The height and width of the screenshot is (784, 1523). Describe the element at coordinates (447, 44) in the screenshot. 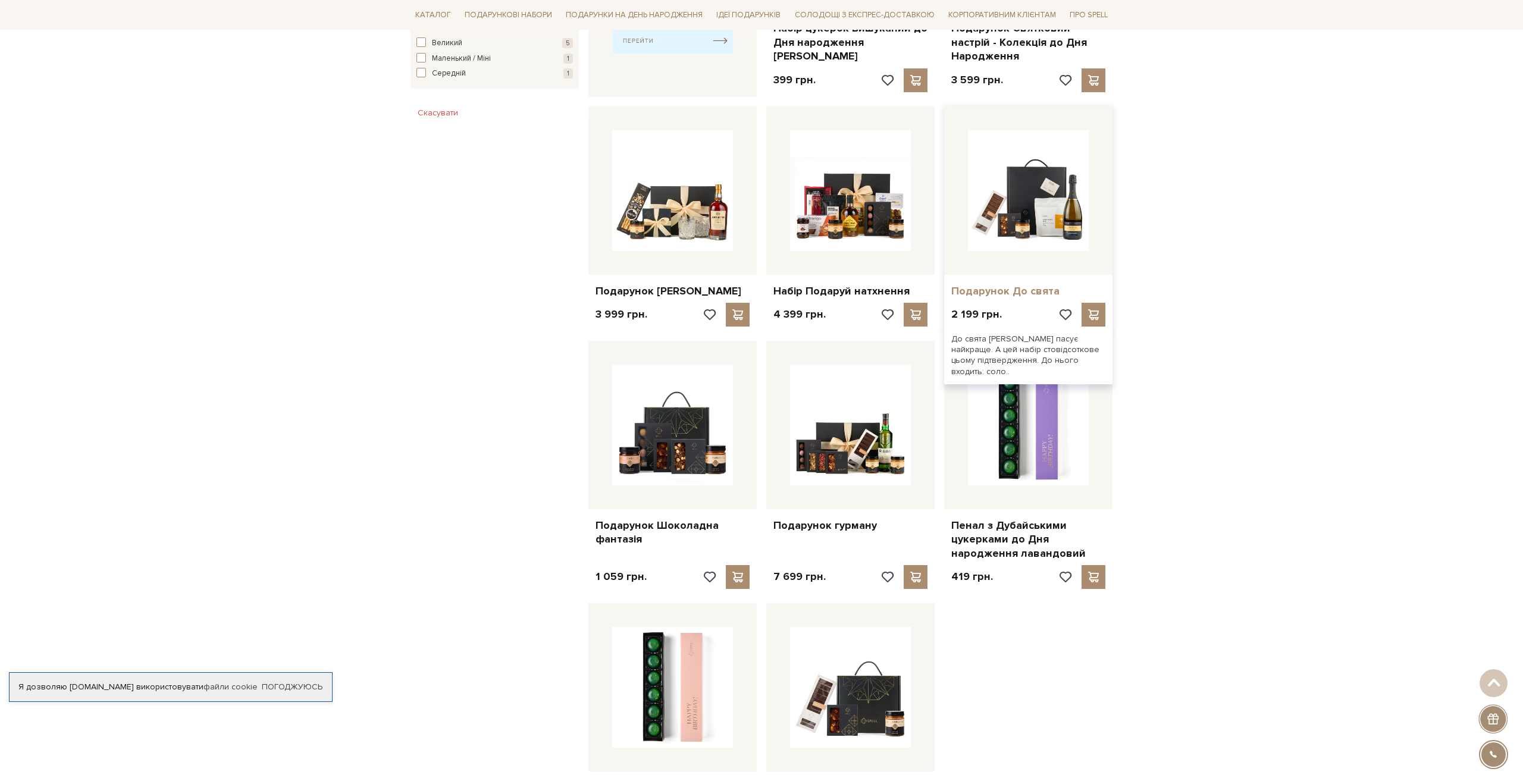

I see `span: Великий` at that location.